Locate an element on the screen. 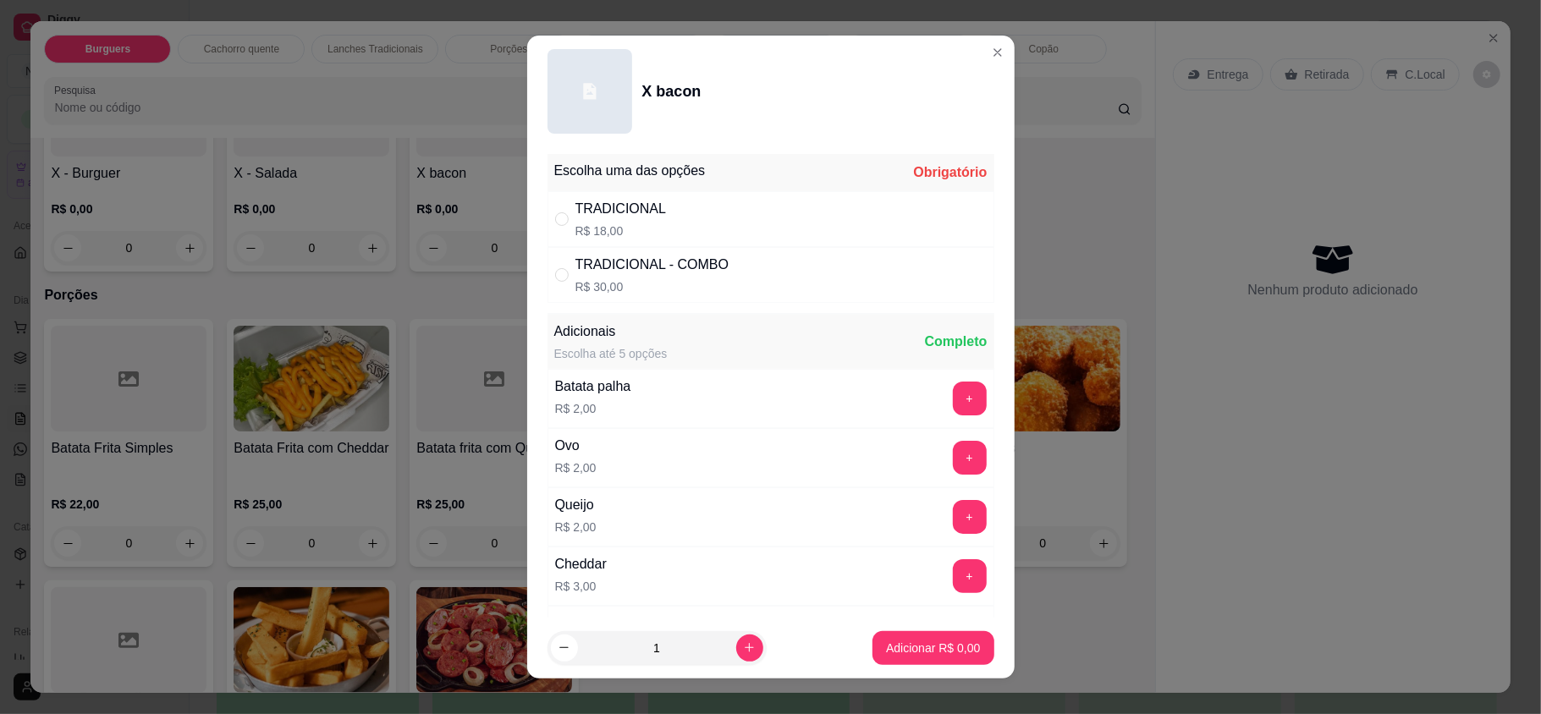 The height and width of the screenshot is (714, 1541). div: Adicionais is located at coordinates (611, 332).